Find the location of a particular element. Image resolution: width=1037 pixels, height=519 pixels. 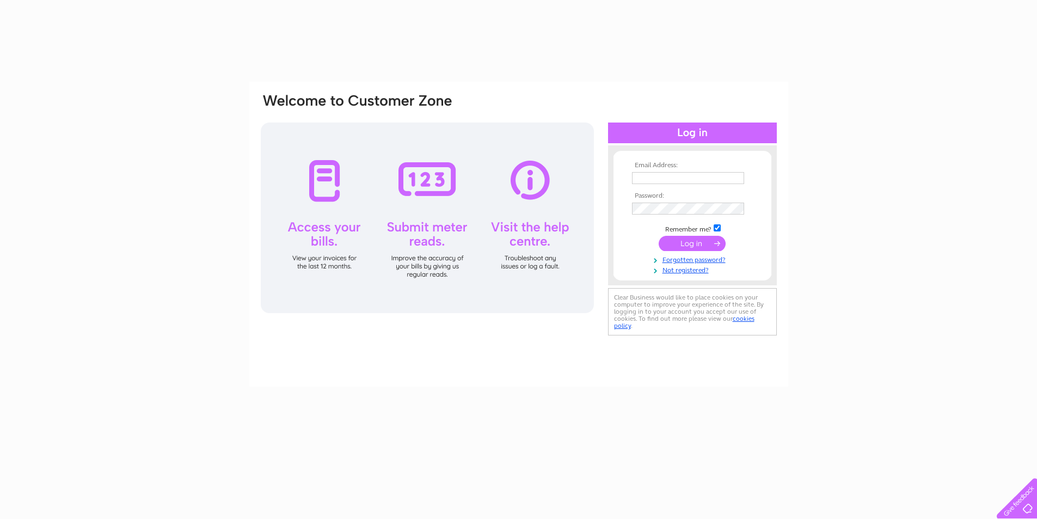

a: cookies policy is located at coordinates (684, 322).